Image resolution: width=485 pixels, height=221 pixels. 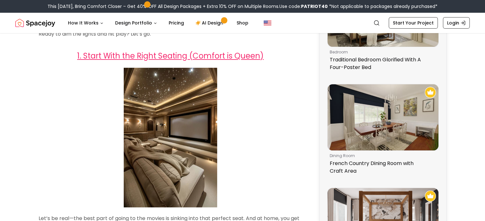 What do you see at coordinates (210, 23) in the screenshot?
I see `a: AI Design` at bounding box center [210, 23].